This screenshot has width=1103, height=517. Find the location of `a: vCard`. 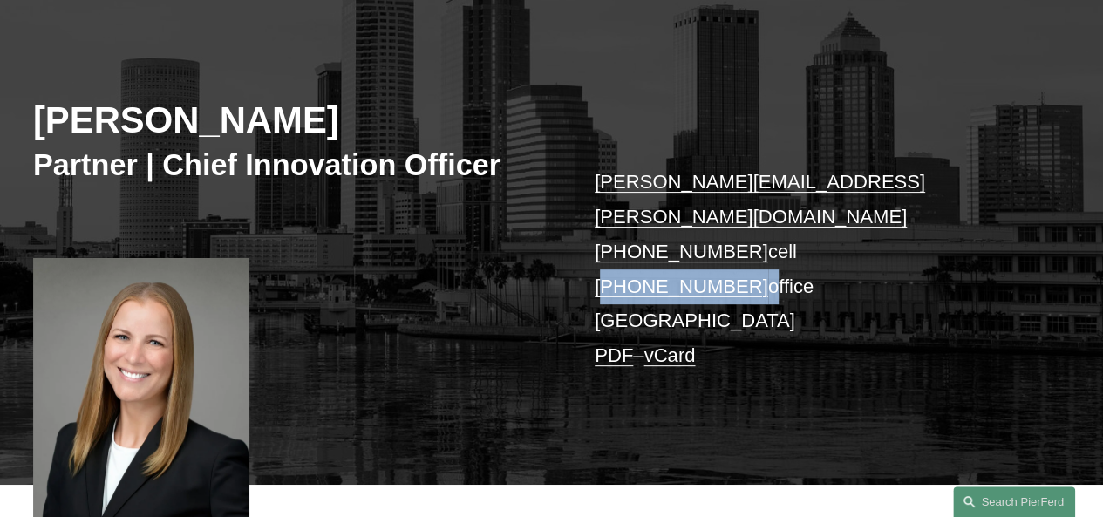

a: vCard is located at coordinates (669, 355).